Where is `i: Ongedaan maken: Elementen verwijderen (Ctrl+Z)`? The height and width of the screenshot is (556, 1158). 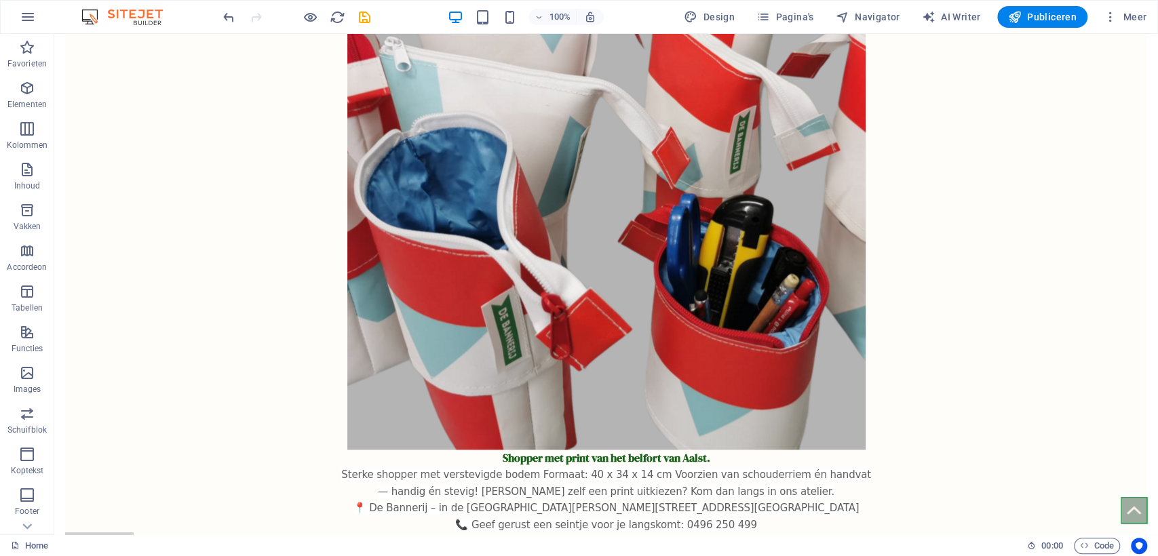
i: Ongedaan maken: Elementen verwijderen (Ctrl+Z) is located at coordinates (229, 17).